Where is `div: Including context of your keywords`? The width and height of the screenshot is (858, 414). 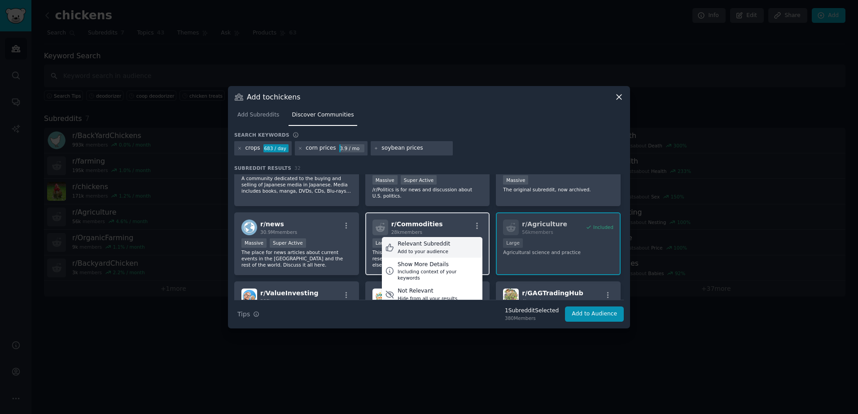 div: Including context of your keywords is located at coordinates (438, 275).